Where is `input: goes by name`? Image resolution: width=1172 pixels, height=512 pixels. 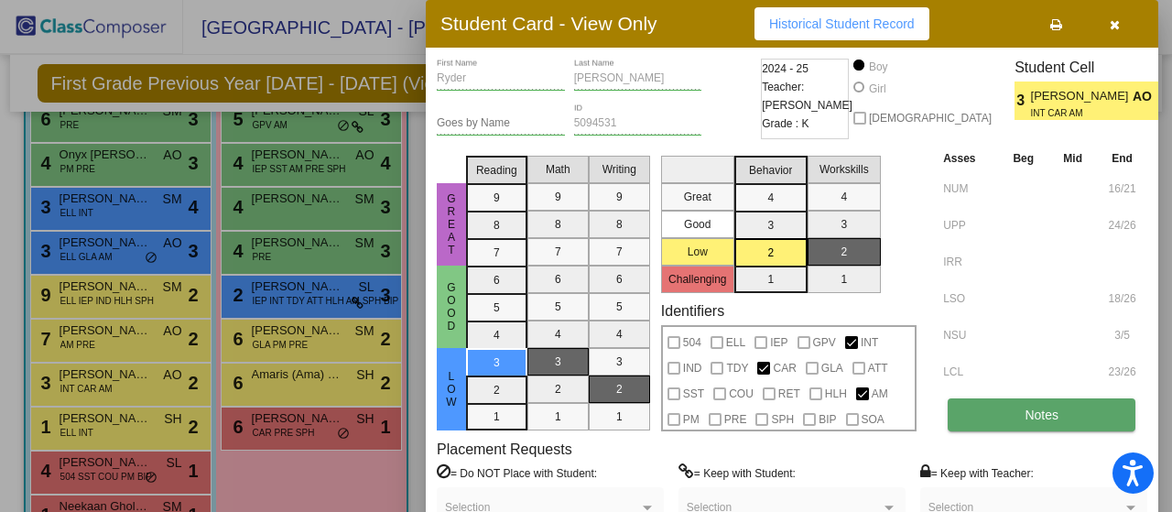
input: goes by name is located at coordinates (501, 124).